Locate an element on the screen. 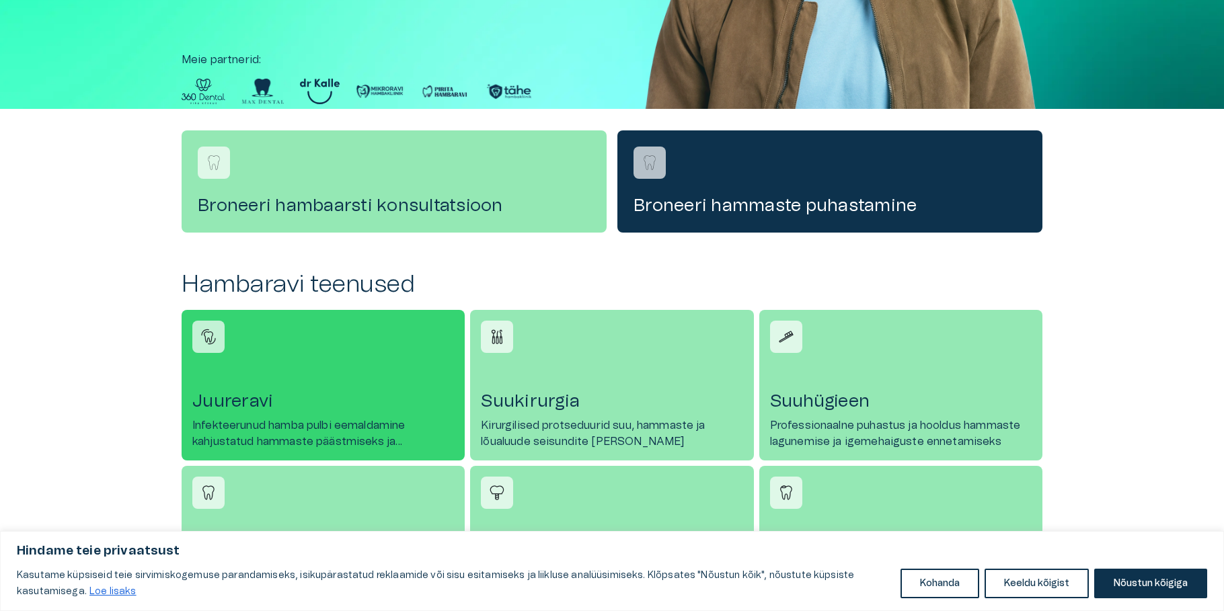  p: Kasutame küpsiseid teie sirvimiskogemuse parandamiseks, isikupärastatud reklaamide või sisu esita... is located at coordinates (453, 584).